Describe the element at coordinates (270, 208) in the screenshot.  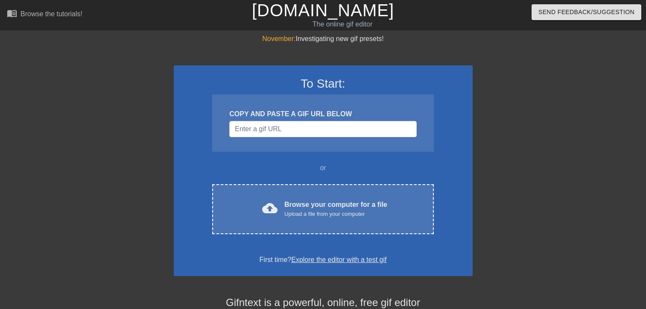
I see `span: cloud_upload` at that location.